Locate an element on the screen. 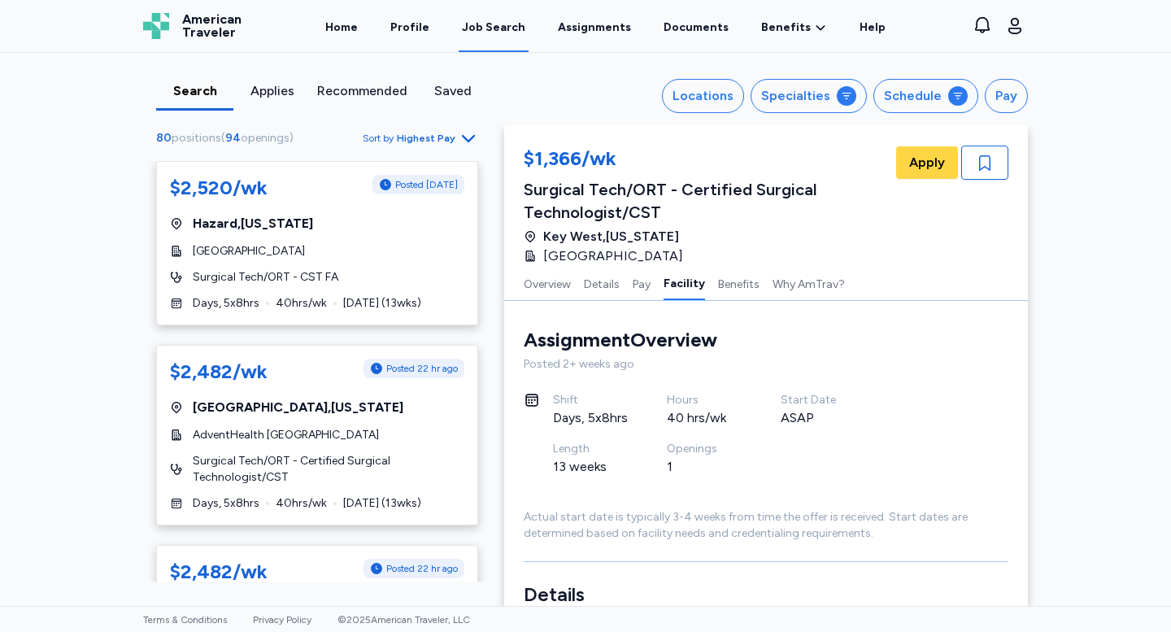  div: Recommended is located at coordinates (362, 91).